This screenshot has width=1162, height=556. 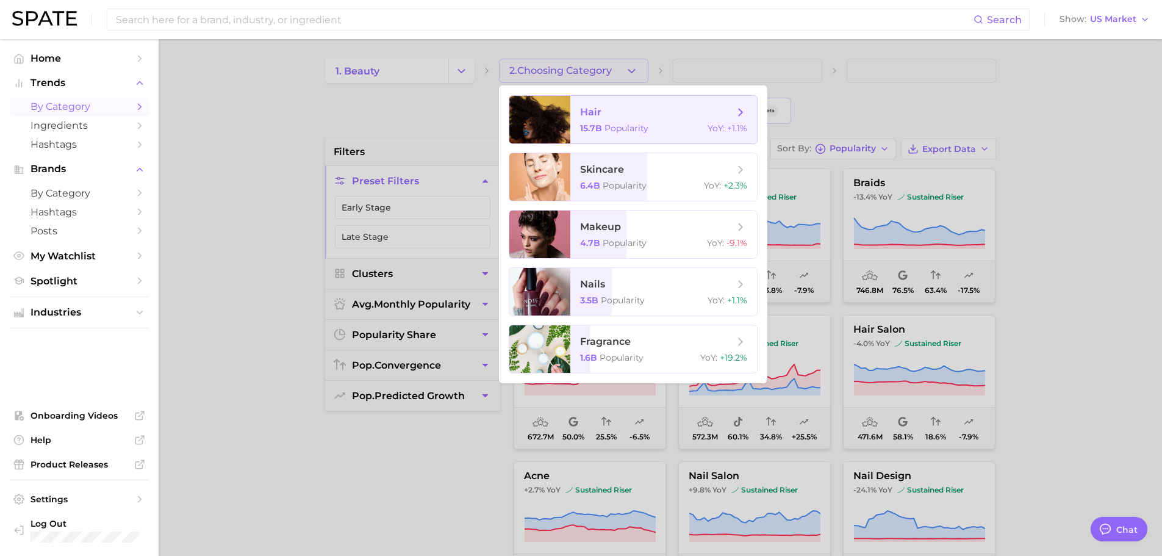 I want to click on a: Spotlight, so click(x=79, y=281).